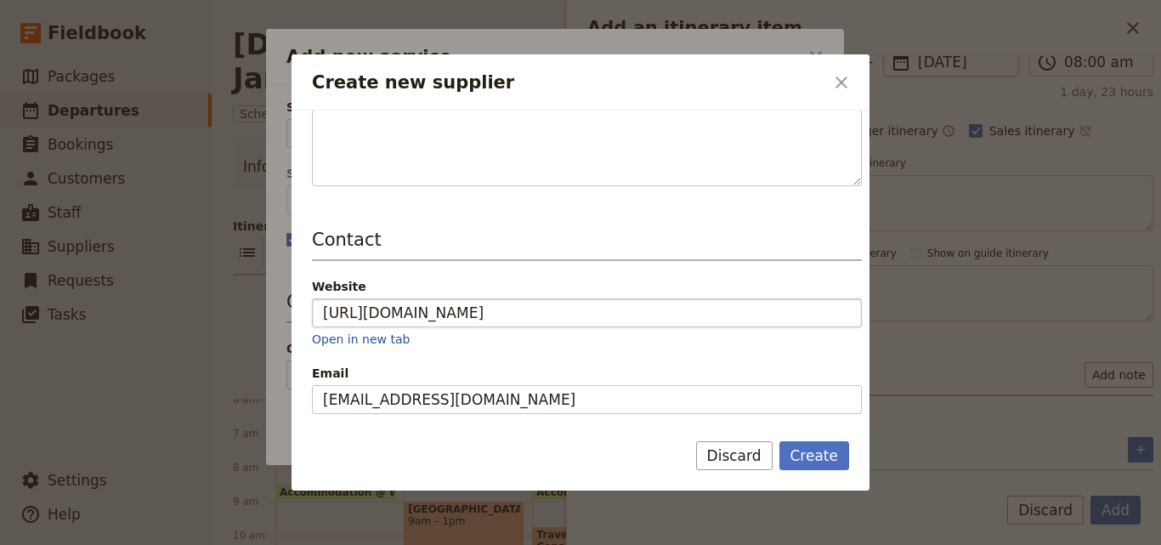 Image resolution: width=1161 pixels, height=545 pixels. Describe the element at coordinates (360, 339) in the screenshot. I see `a: Open in new tab` at that location.